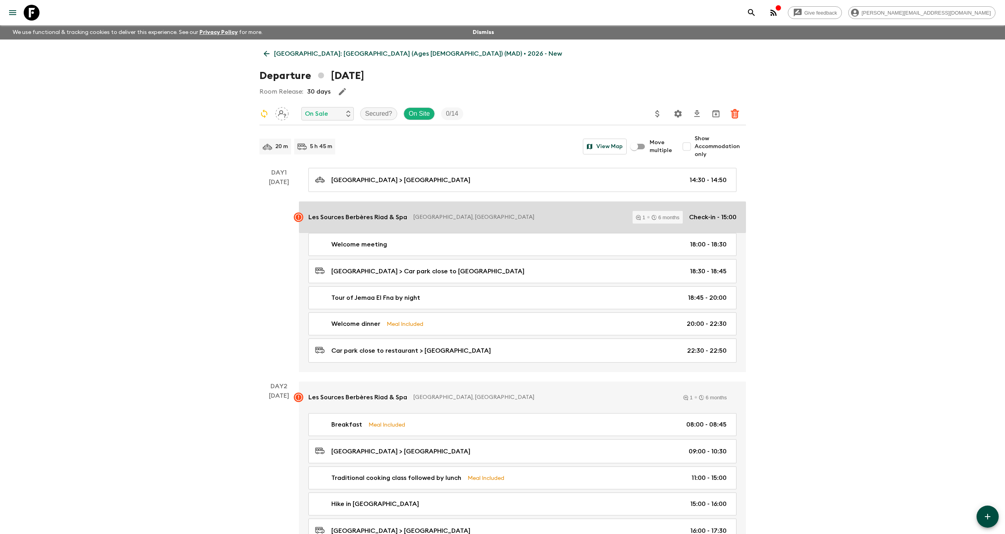 Image resolution: width=1005 pixels, height=534 pixels. I want to click on p: 09:00 - 10:30, so click(708, 451).